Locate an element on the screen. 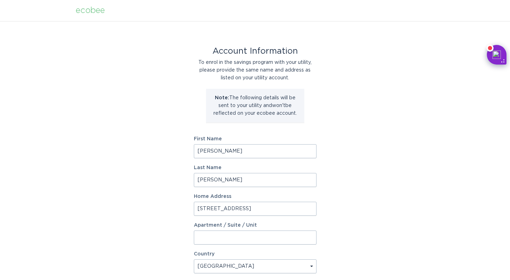 The width and height of the screenshot is (510, 280). label: Home Address is located at coordinates (255, 196).